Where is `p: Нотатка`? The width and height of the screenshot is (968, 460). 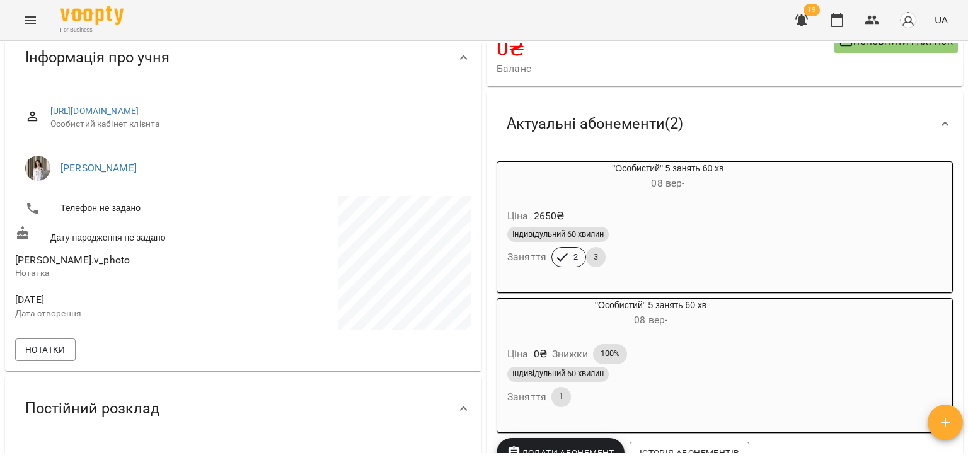
p: Нотатка is located at coordinates (128, 274).